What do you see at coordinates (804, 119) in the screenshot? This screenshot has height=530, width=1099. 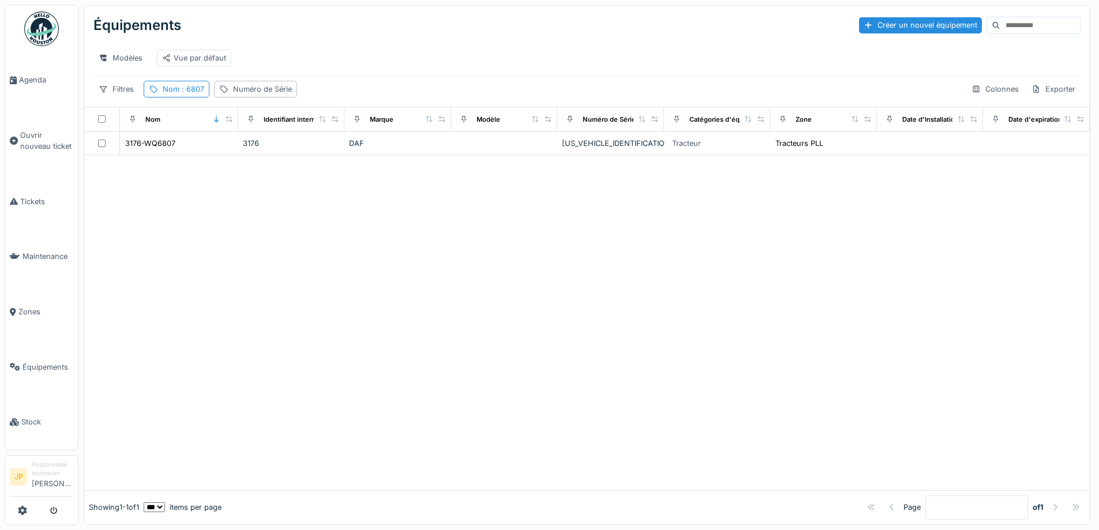 I see `div: Zone` at bounding box center [804, 119].